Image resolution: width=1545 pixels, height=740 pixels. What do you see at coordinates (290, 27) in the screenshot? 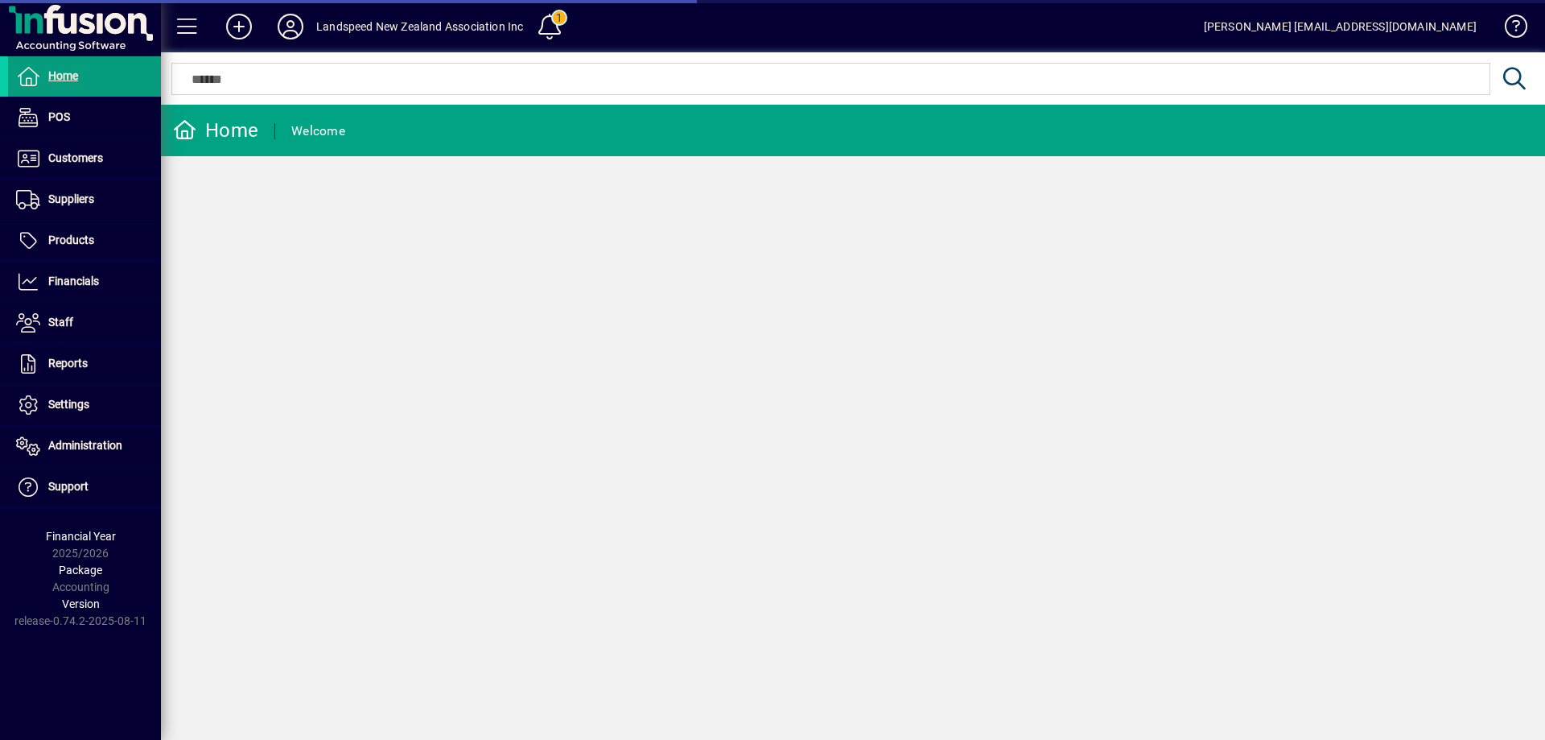
I see `button: Profile` at bounding box center [290, 27].